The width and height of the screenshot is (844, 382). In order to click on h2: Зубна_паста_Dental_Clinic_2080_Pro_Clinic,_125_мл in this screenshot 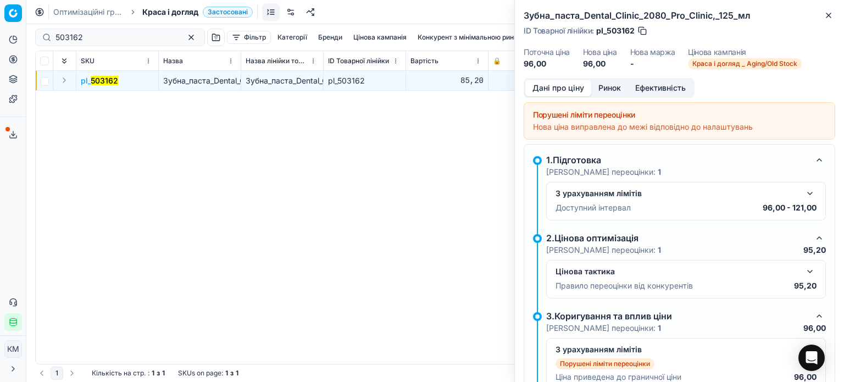, I will do `click(679, 15)`.